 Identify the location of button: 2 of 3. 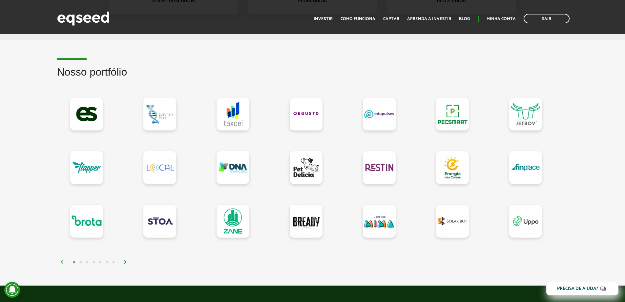
(81, 262).